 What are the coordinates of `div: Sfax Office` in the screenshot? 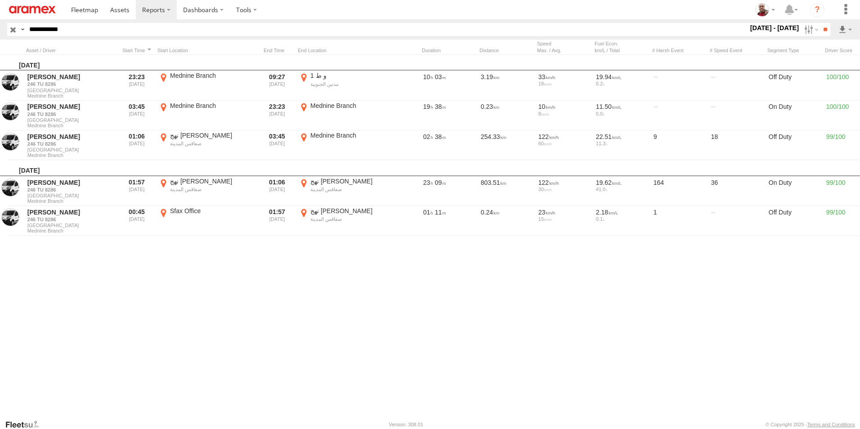 It's located at (212, 211).